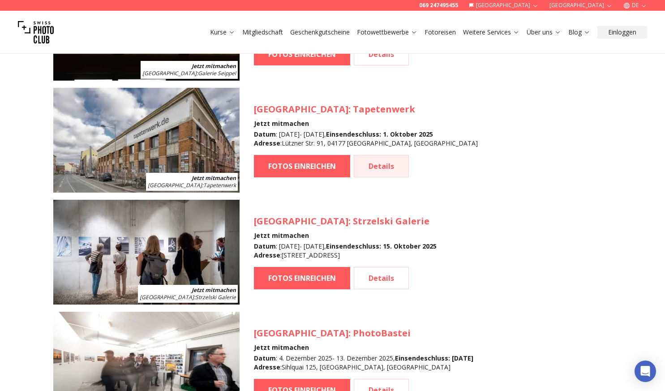  What do you see at coordinates (491, 32) in the screenshot?
I see `a: Weitere Services` at bounding box center [491, 32].